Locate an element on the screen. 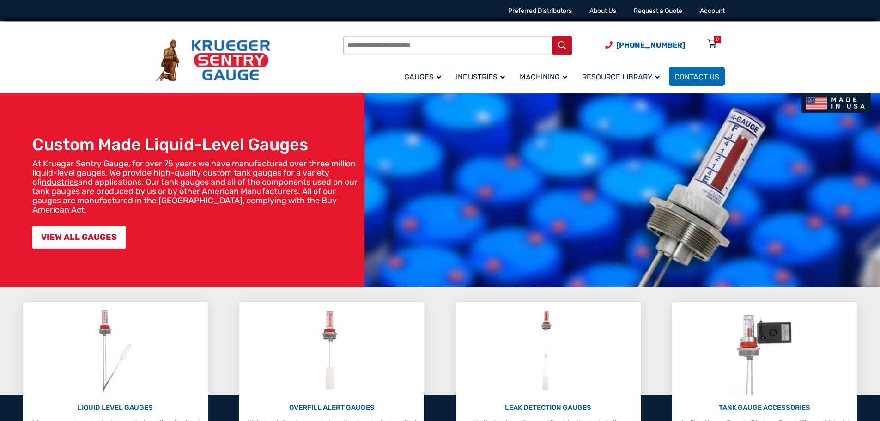 This screenshot has width=880, height=421. span: Gauges is located at coordinates (423, 77).